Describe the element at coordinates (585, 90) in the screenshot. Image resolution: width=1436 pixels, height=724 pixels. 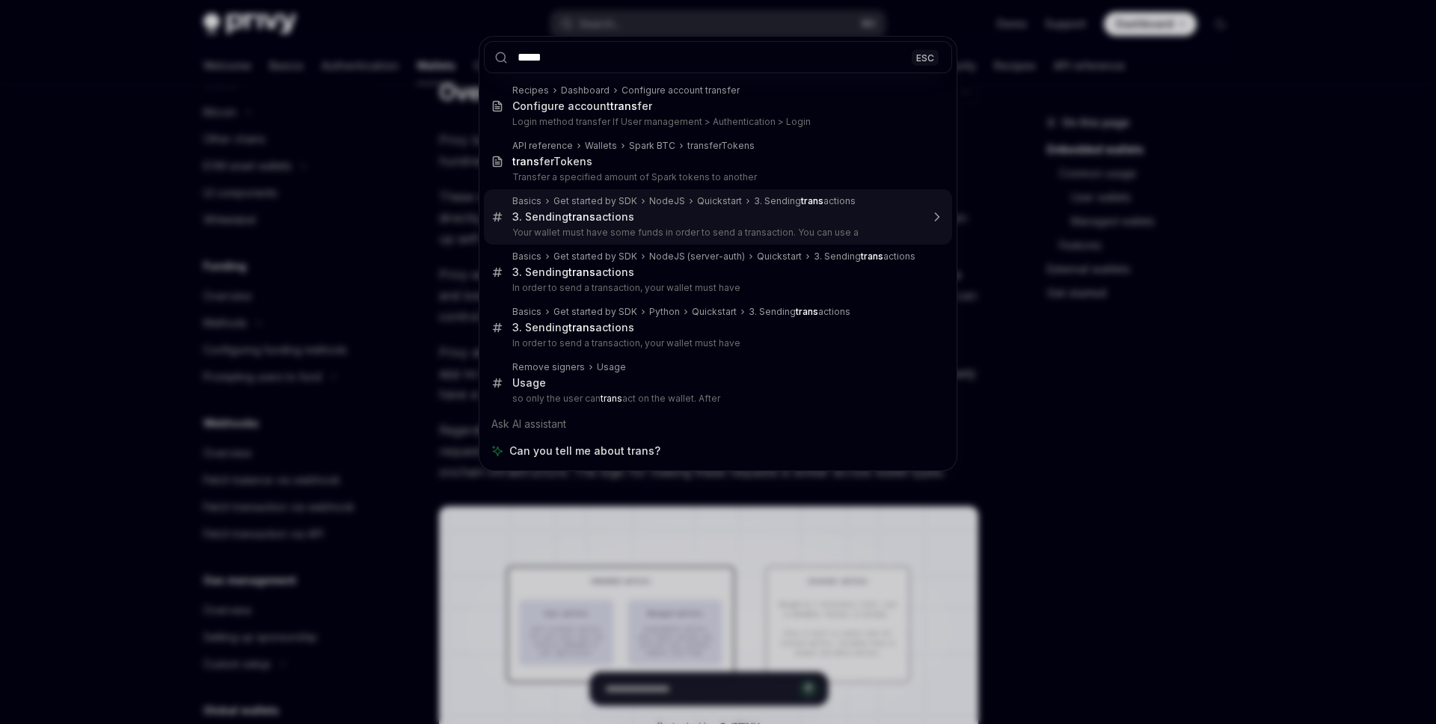
I see `div: Dashboard` at that location.